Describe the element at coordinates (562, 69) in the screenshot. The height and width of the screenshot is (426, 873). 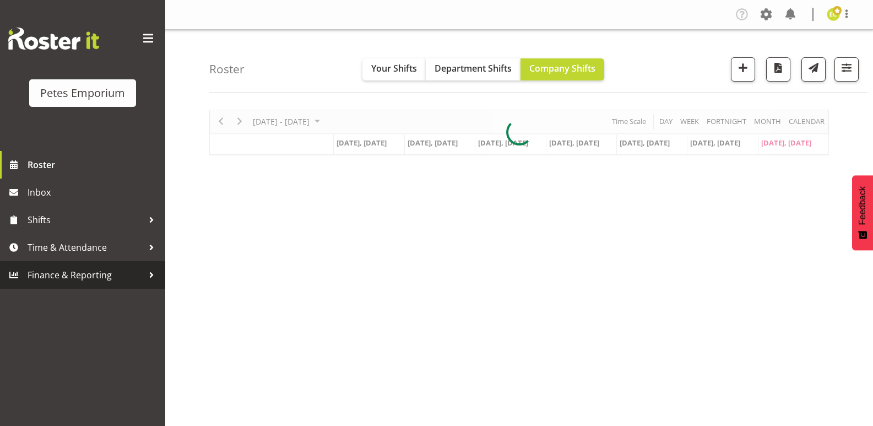
I see `button: Company Shifts` at that location.